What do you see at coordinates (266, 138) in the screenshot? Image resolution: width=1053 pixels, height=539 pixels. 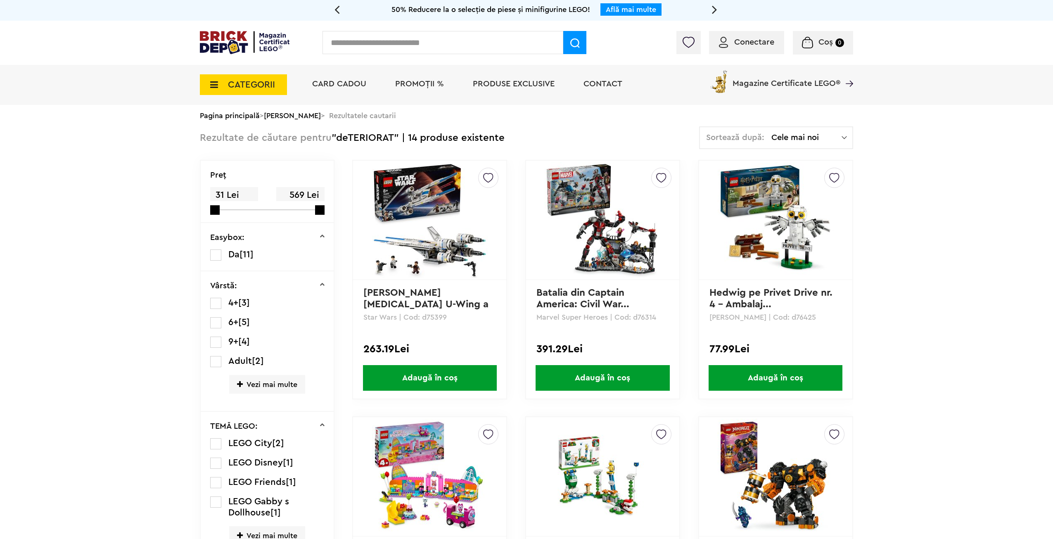 I see `span: Rezultate de căutare pentru` at bounding box center [266, 138].